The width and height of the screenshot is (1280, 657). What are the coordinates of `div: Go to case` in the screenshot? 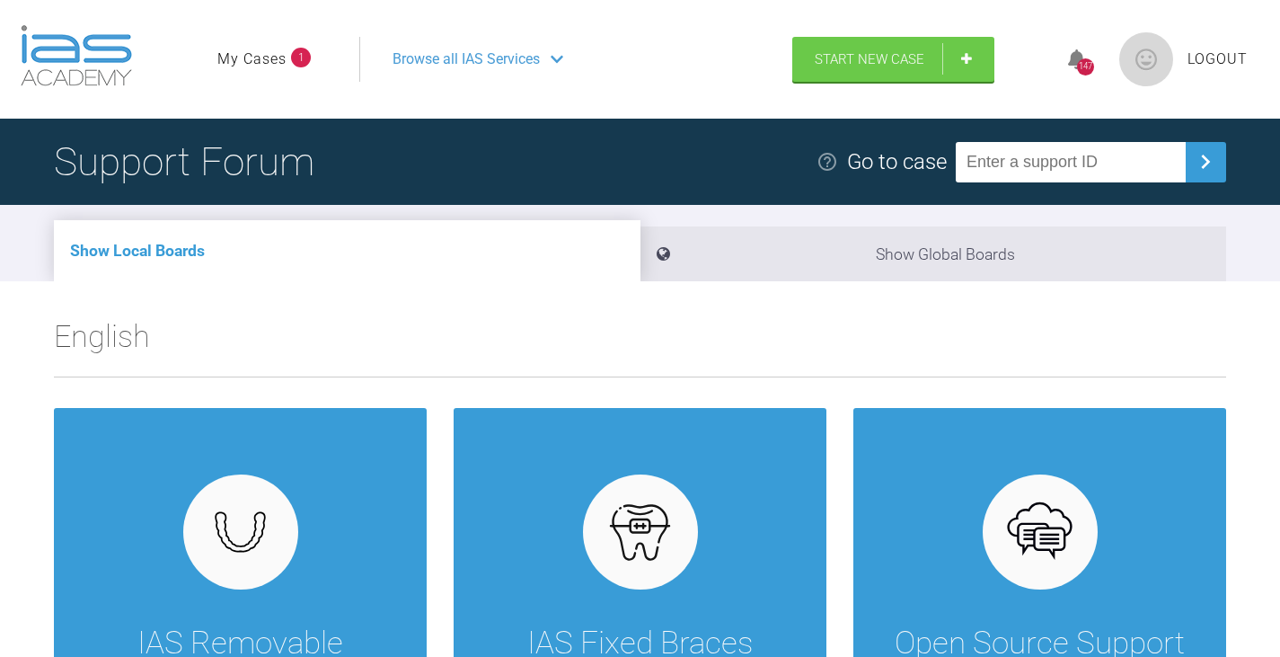 It's located at (896, 162).